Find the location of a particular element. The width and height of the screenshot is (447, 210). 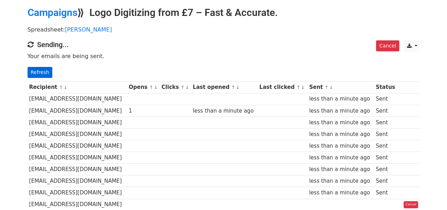

a: Campaigns is located at coordinates (52, 12).